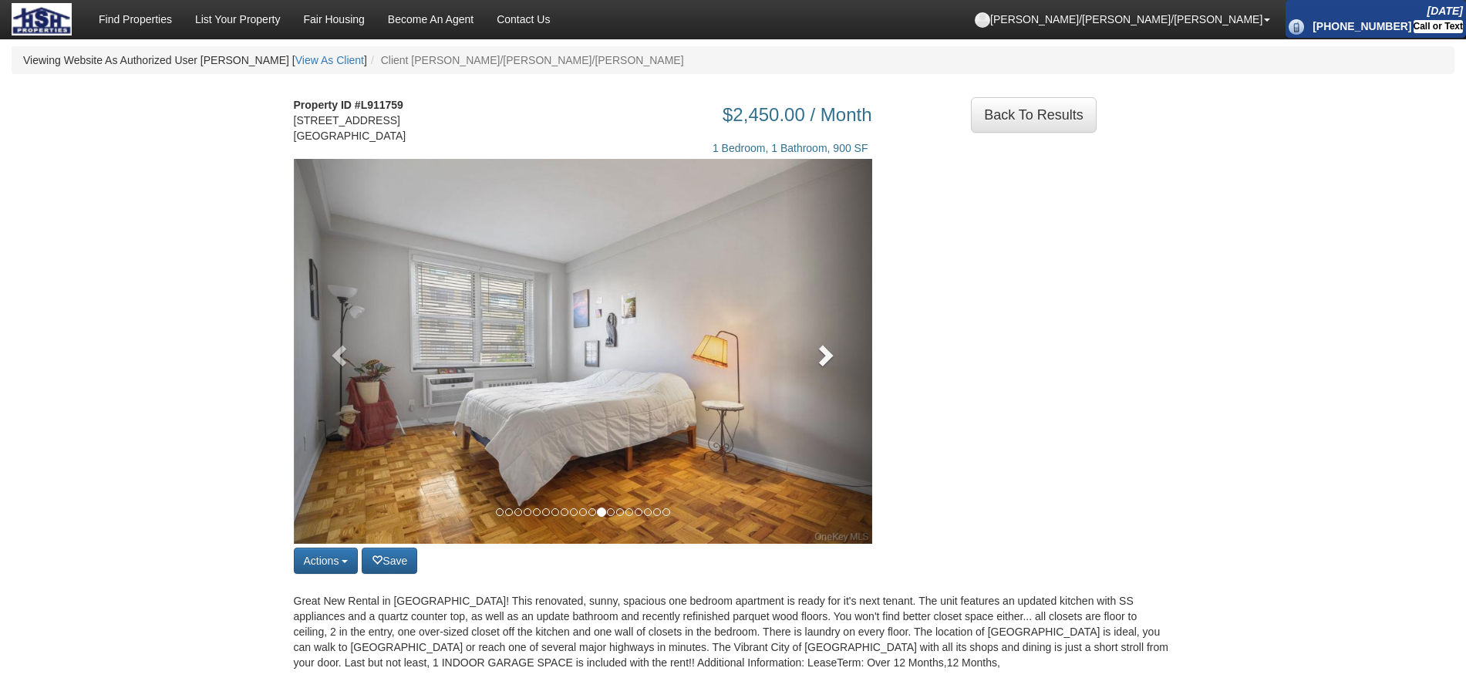 This screenshot has width=1466, height=678. I want to click on img: phone_icon.png, so click(1296, 27).